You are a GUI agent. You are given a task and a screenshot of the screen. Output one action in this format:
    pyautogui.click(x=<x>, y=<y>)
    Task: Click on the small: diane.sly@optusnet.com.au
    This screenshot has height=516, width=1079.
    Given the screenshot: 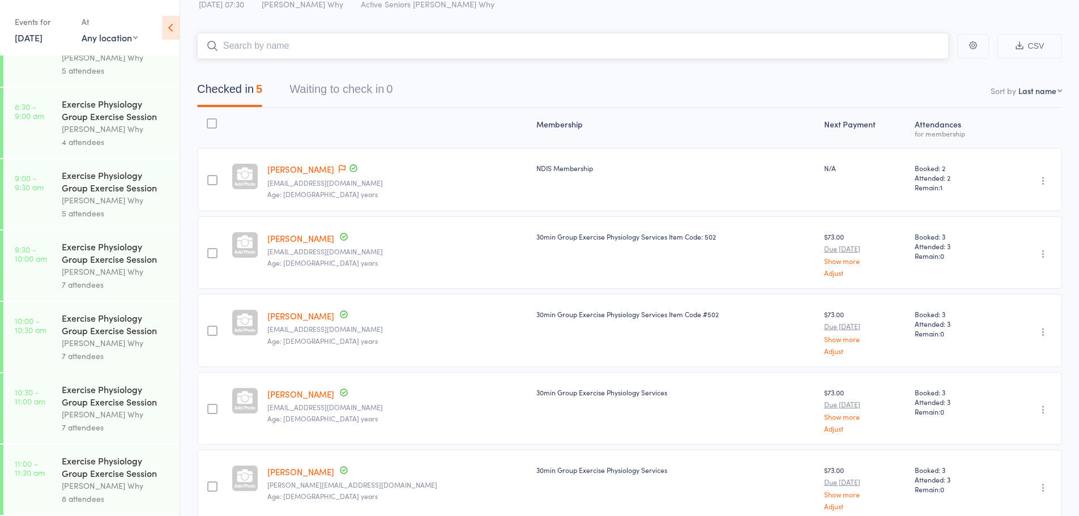 What is the action you would take?
    pyautogui.click(x=397, y=485)
    